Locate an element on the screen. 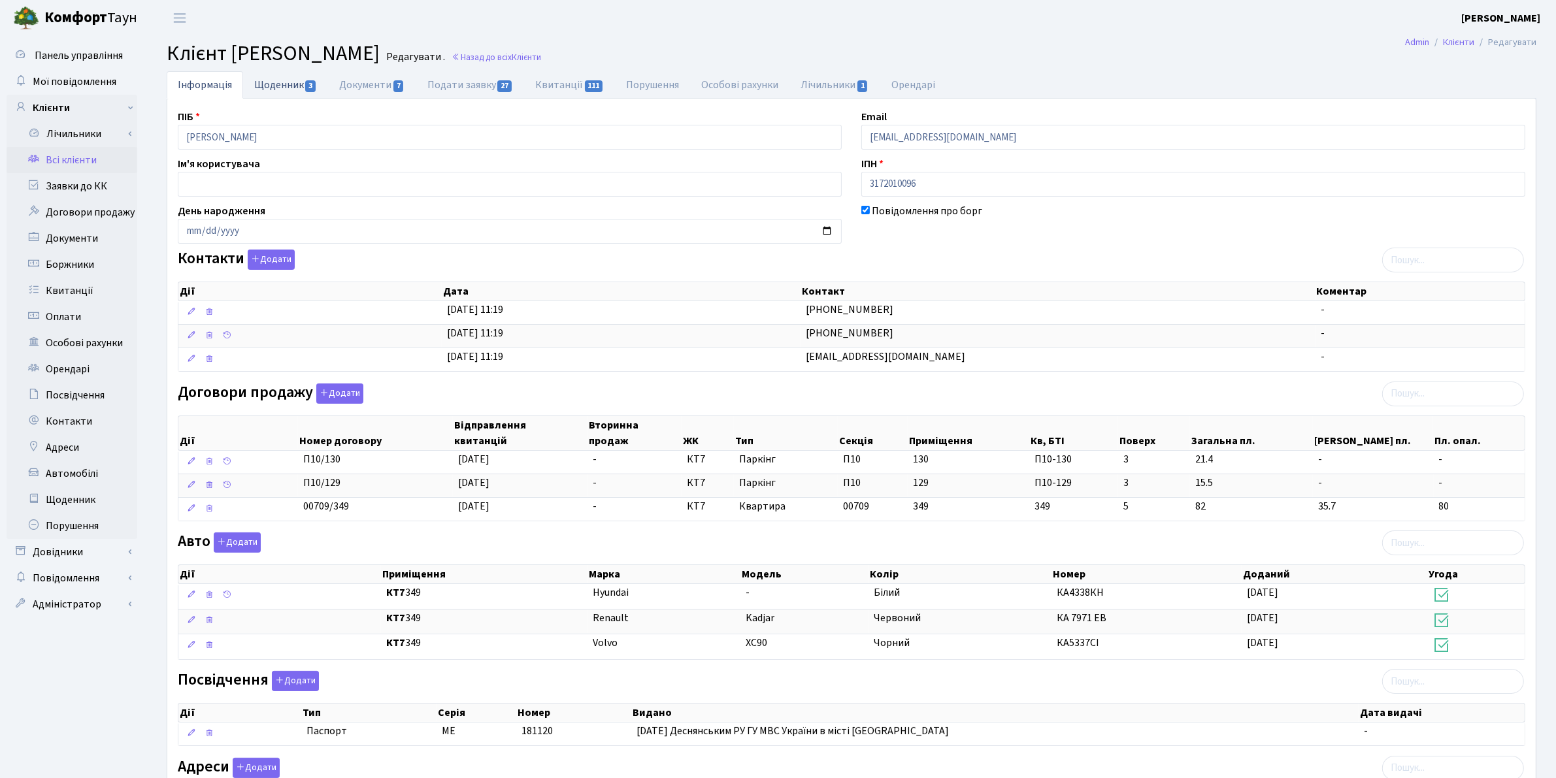 This screenshot has width=1556, height=778. span: 15.5 is located at coordinates (1252, 483).